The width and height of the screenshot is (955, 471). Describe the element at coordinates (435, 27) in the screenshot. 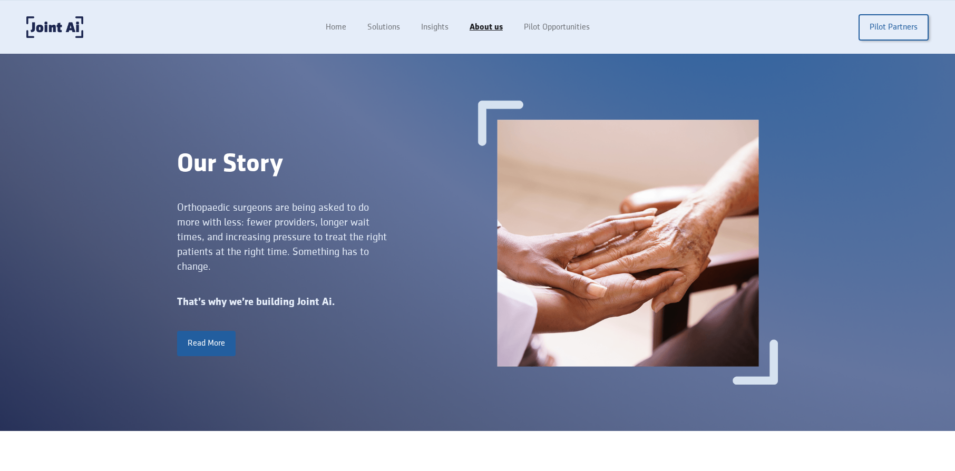

I see `a: Insights` at that location.